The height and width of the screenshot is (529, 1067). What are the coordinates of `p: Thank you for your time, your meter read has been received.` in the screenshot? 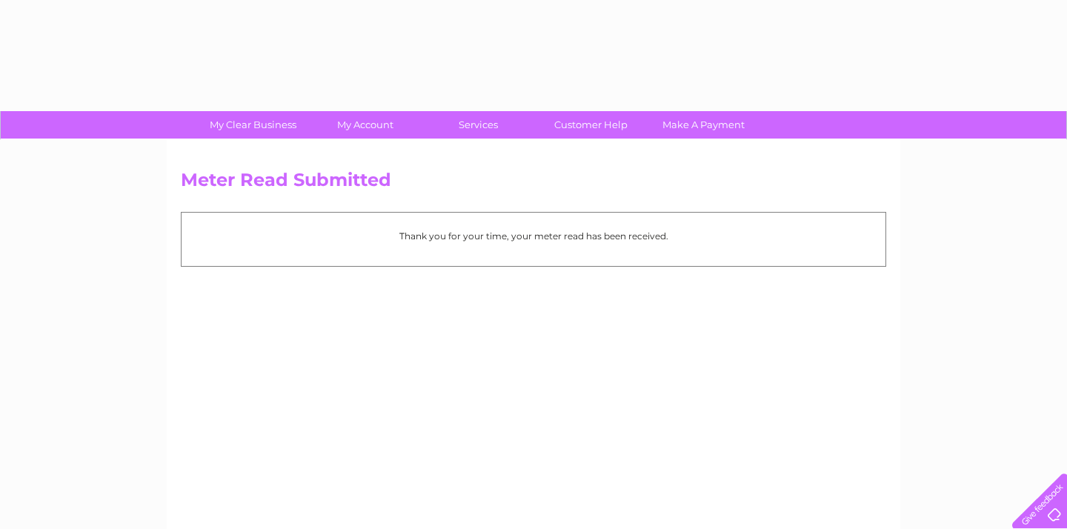 It's located at (534, 236).